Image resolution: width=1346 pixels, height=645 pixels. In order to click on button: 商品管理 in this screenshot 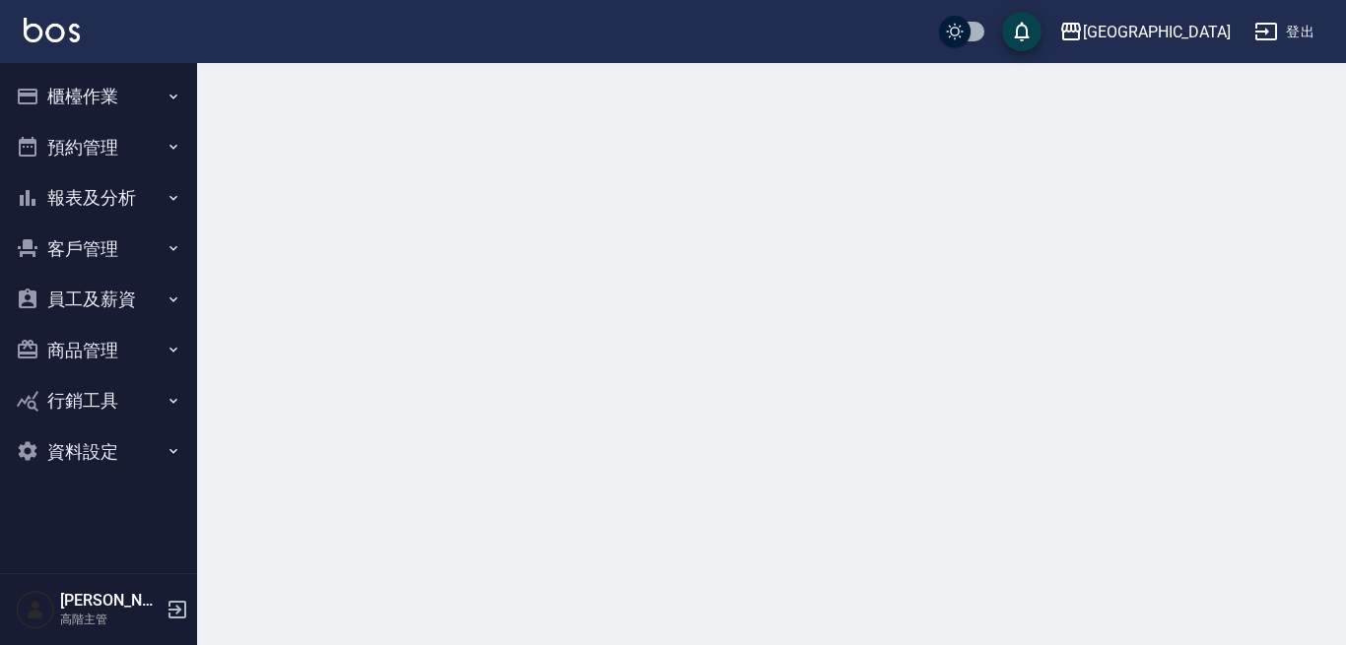, I will do `click(99, 351)`.